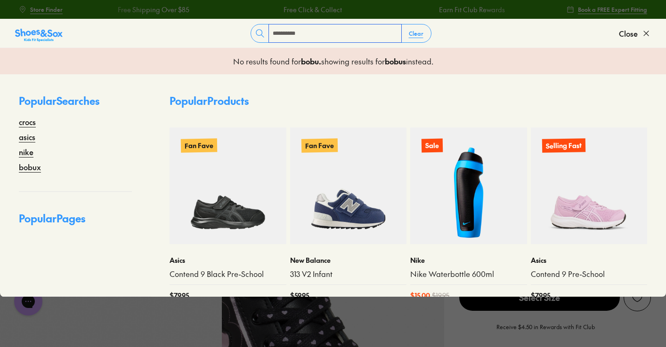  I want to click on p: No results found for showing results for instead., so click(333, 61).